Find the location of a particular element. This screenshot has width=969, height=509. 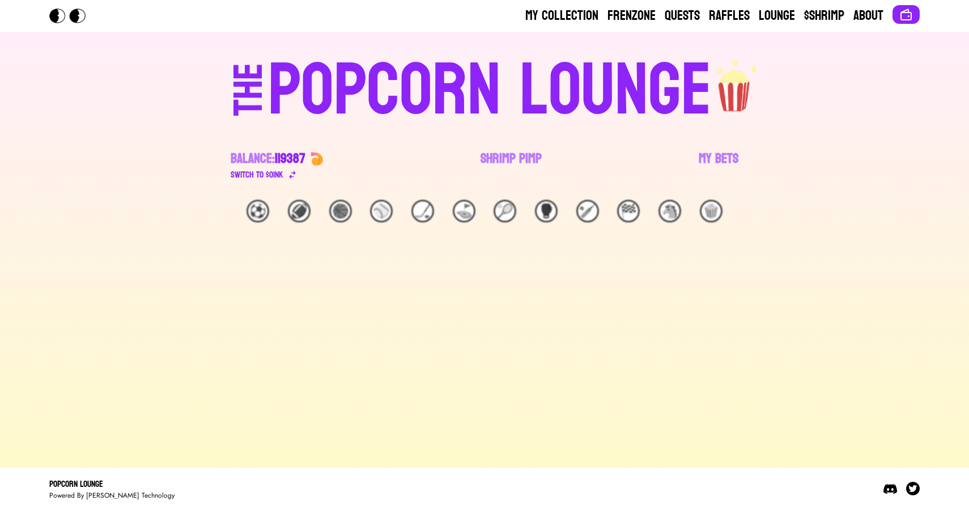

a: $Shrimp is located at coordinates (824, 16).